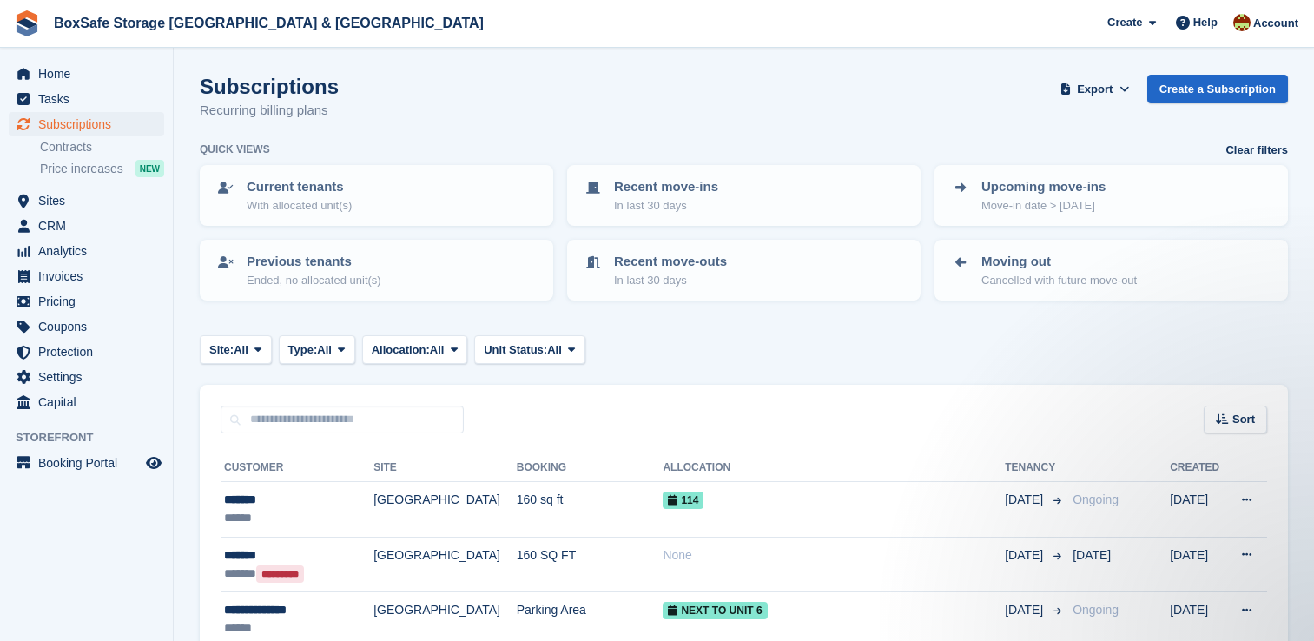  What do you see at coordinates (666, 187) in the screenshot?
I see `p: Recent move-ins` at bounding box center [666, 187].